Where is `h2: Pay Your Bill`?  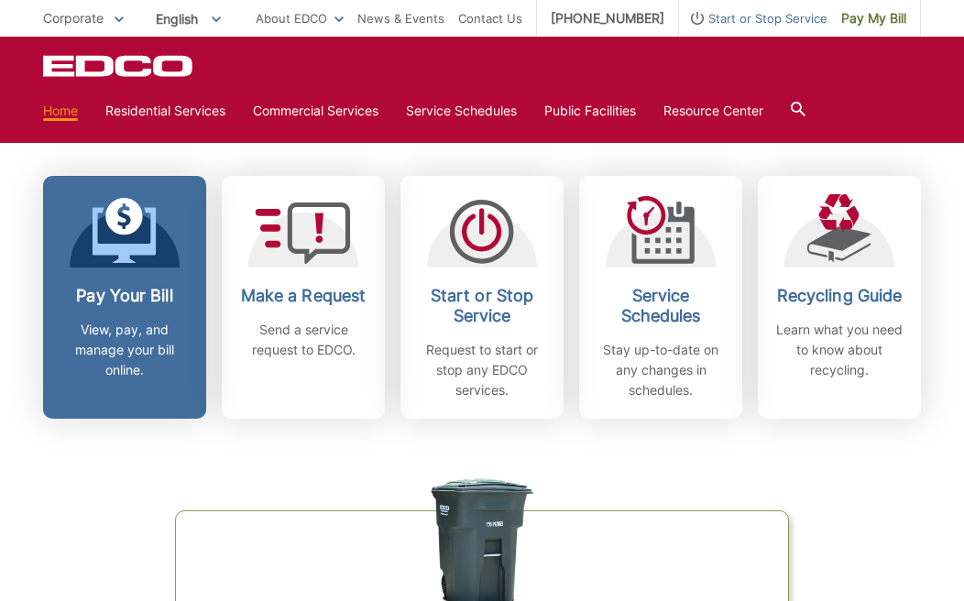
h2: Pay Your Bill is located at coordinates (125, 296).